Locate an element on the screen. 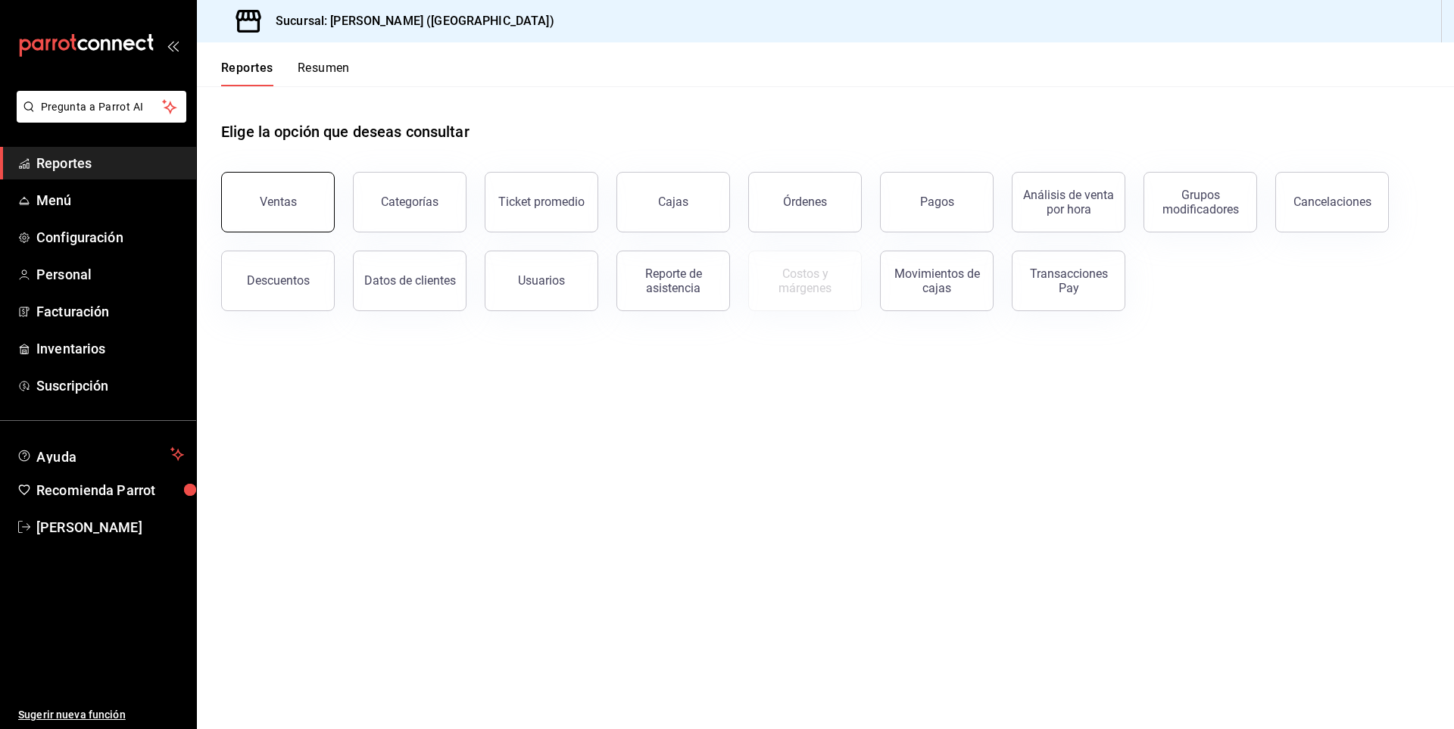 The width and height of the screenshot is (1454, 729). div: Categorías is located at coordinates (410, 201).